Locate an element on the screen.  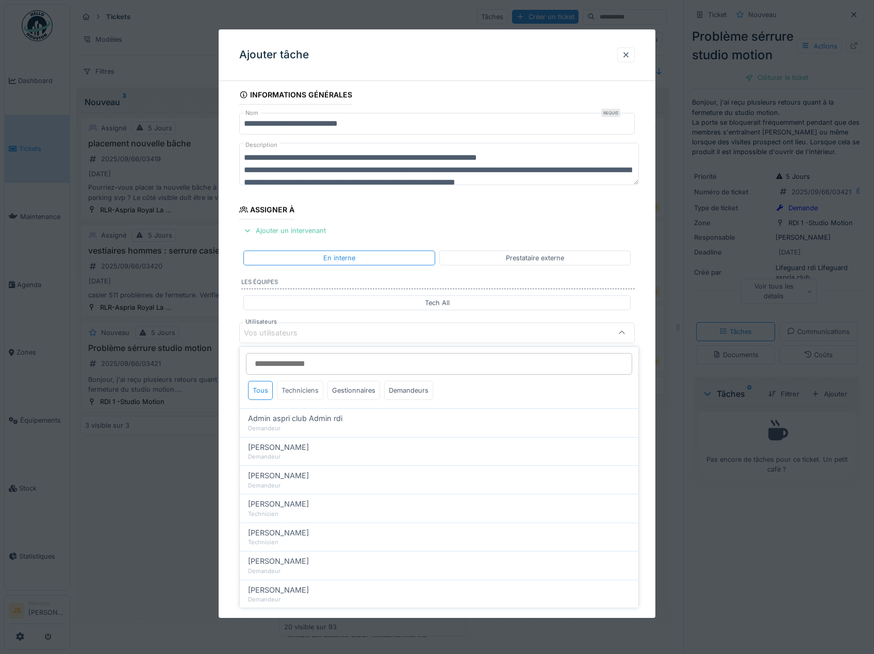
div: Tous is located at coordinates (260, 390).